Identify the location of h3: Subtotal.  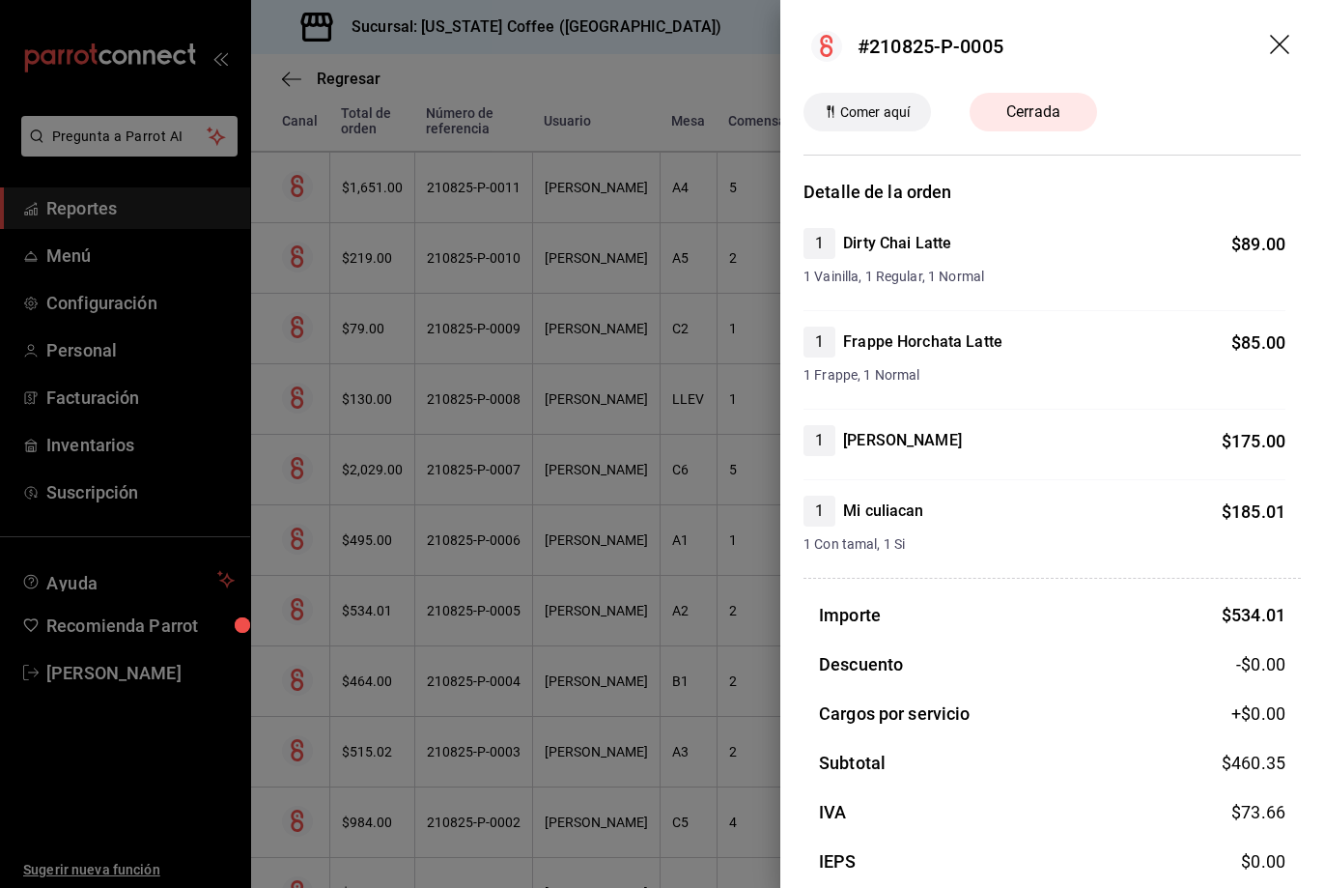
(852, 762).